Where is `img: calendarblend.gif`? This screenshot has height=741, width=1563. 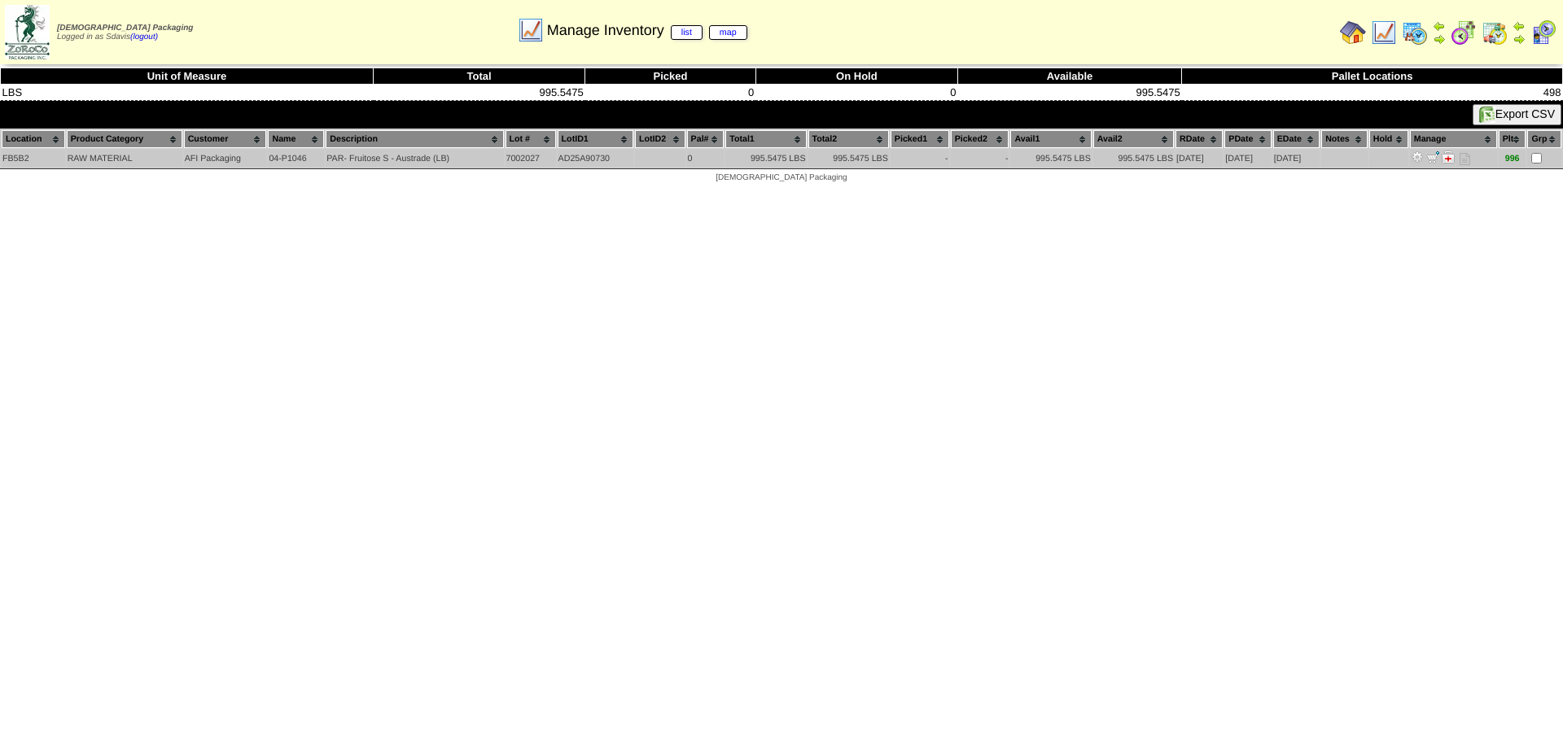
img: calendarblend.gif is located at coordinates (1463, 33).